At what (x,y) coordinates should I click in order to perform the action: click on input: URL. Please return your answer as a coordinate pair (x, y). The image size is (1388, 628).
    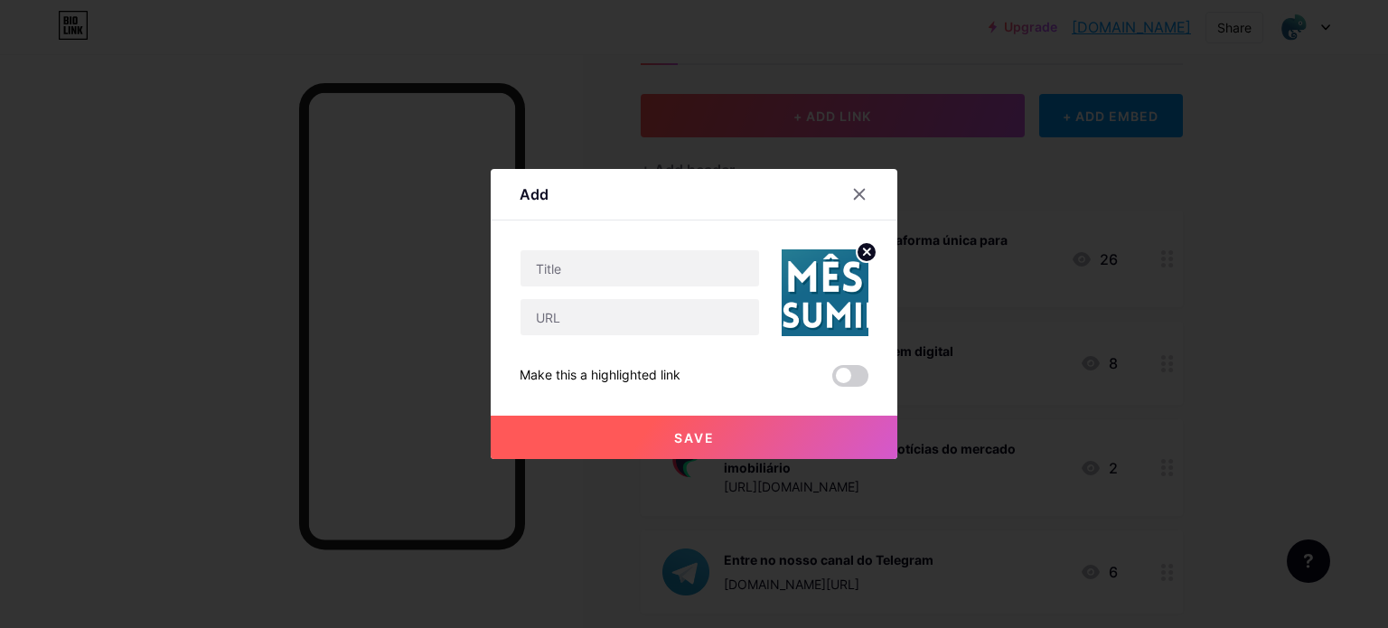
    Looking at the image, I should click on (640, 317).